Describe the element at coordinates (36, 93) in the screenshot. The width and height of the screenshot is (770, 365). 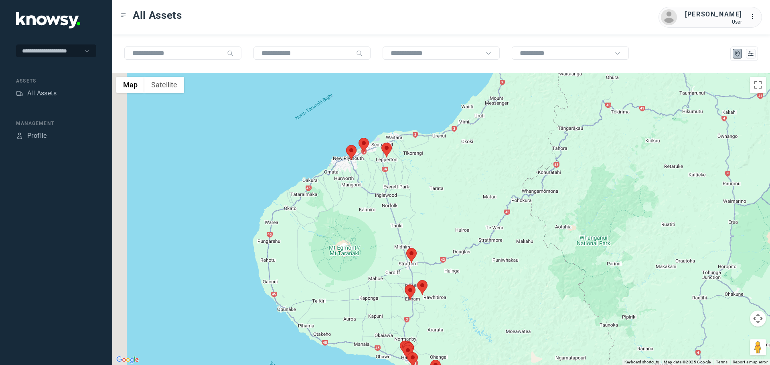
I see `a: AssetsAll Assets` at that location.